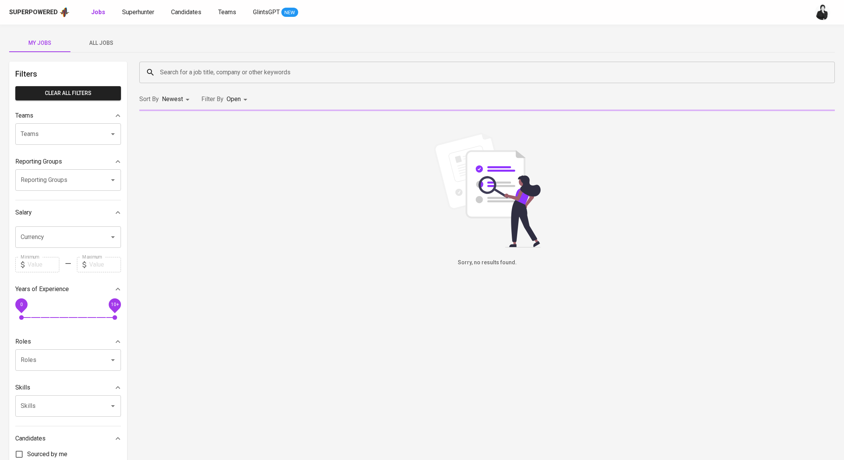  Describe the element at coordinates (21, 304) in the screenshot. I see `span: 0` at that location.